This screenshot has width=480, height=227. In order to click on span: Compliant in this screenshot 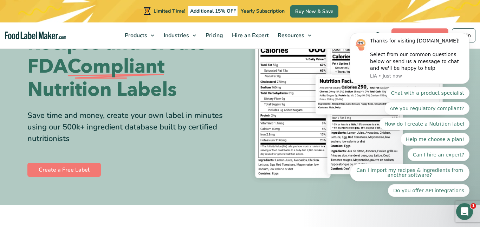, I will do `click(116, 67)`.